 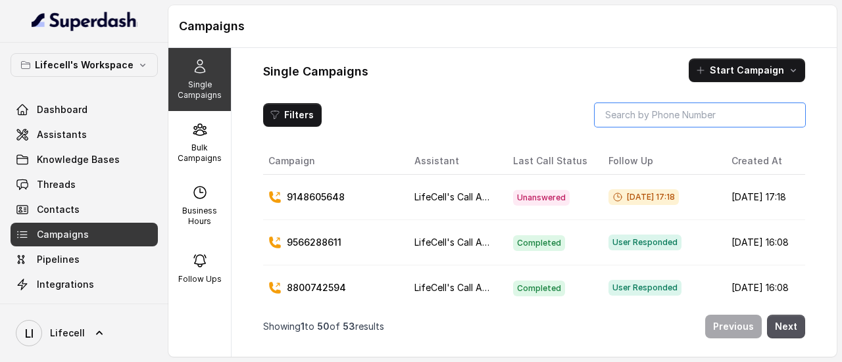 What do you see at coordinates (349, 326) in the screenshot?
I see `span: 53` at bounding box center [349, 326].